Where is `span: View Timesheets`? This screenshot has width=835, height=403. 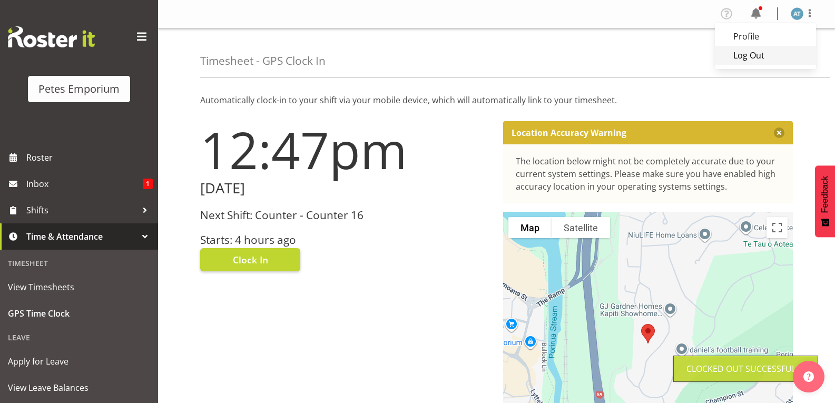
span: View Timesheets is located at coordinates (79, 287).